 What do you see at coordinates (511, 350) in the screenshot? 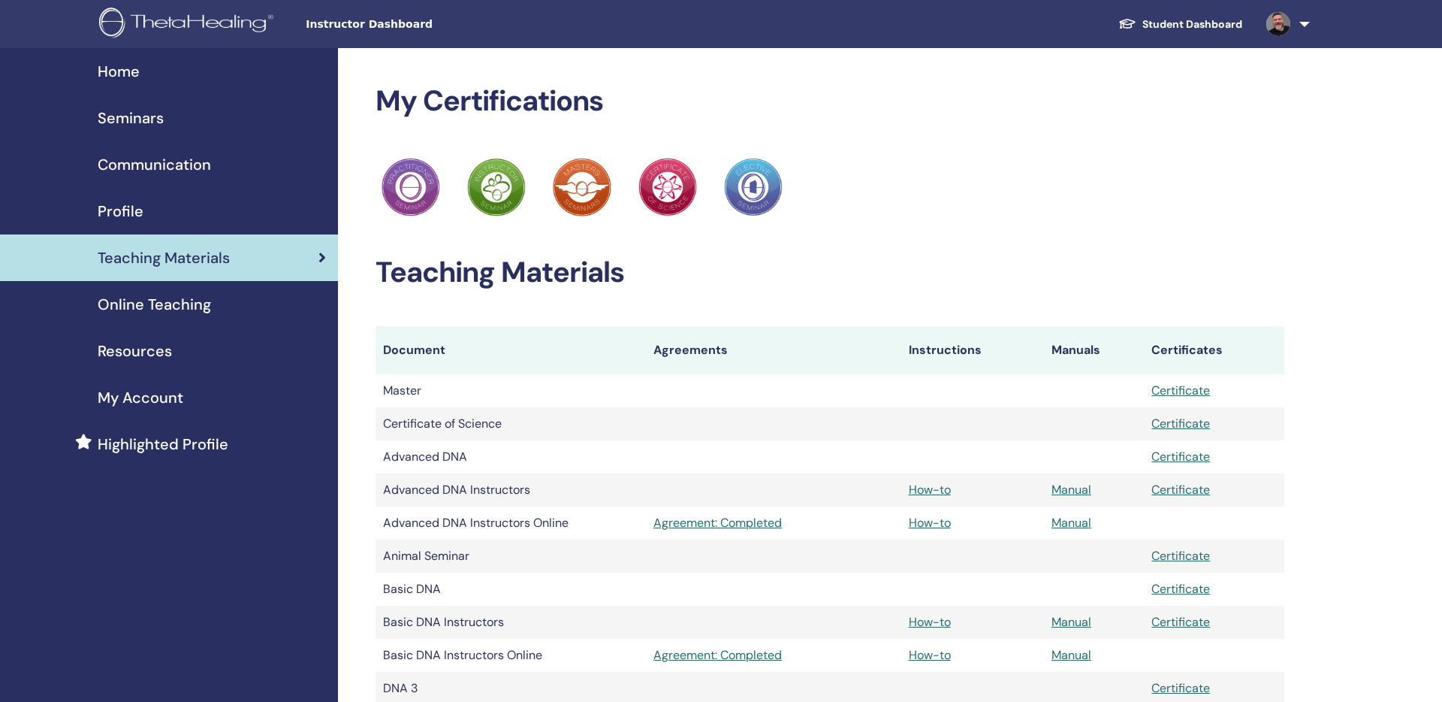
I see `th: Document` at bounding box center [511, 350].